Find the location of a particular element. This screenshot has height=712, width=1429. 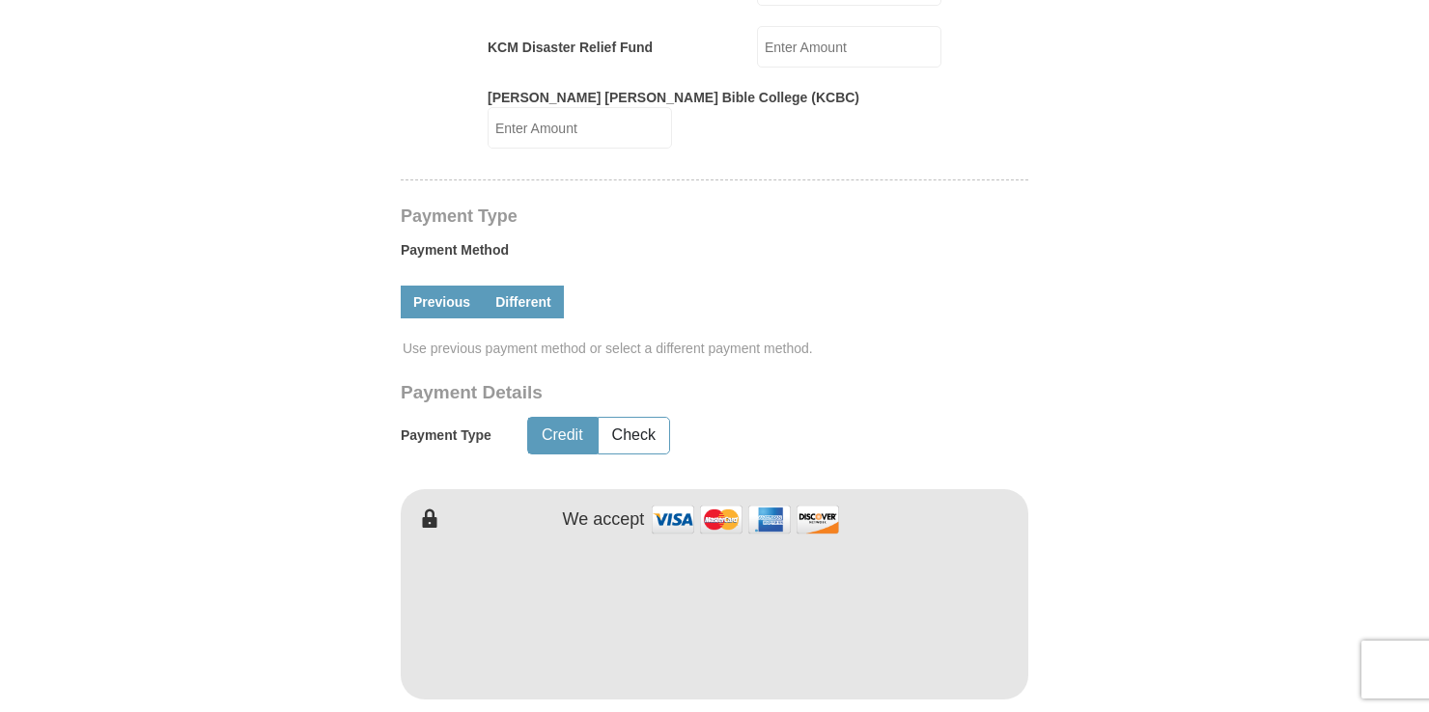

img: credit cards accepted is located at coordinates (745, 519).